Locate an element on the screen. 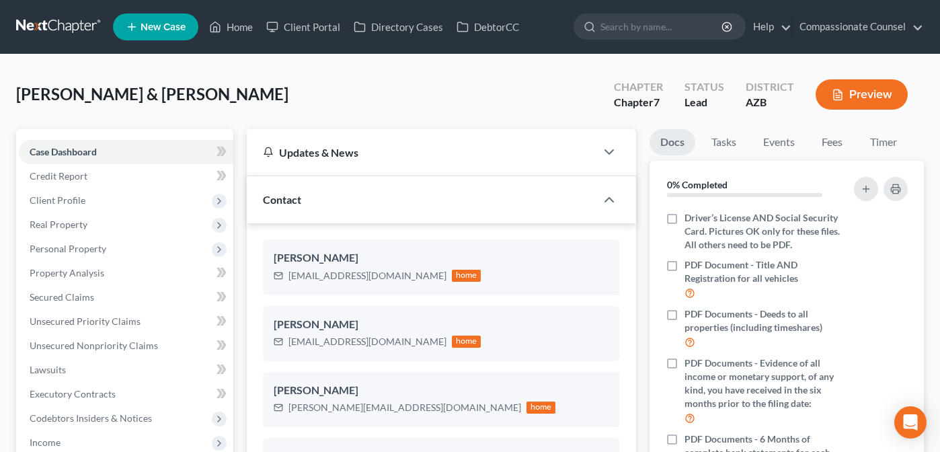 The width and height of the screenshot is (940, 452). a: Unsecured Priority Claims is located at coordinates (126, 322).